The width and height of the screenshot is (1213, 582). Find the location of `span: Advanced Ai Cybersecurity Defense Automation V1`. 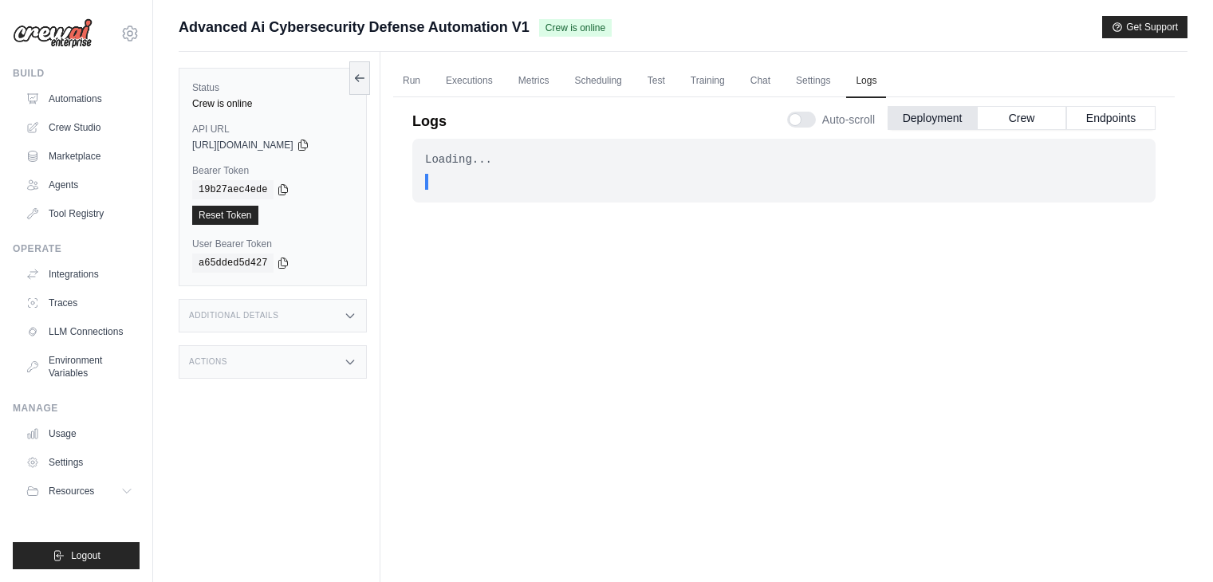

span: Advanced Ai Cybersecurity Defense Automation V1 is located at coordinates (354, 27).